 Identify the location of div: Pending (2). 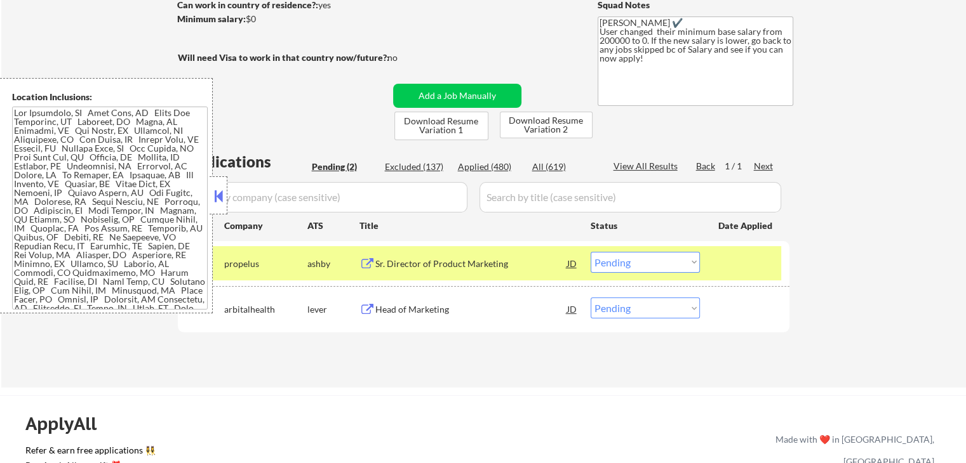
(343, 167).